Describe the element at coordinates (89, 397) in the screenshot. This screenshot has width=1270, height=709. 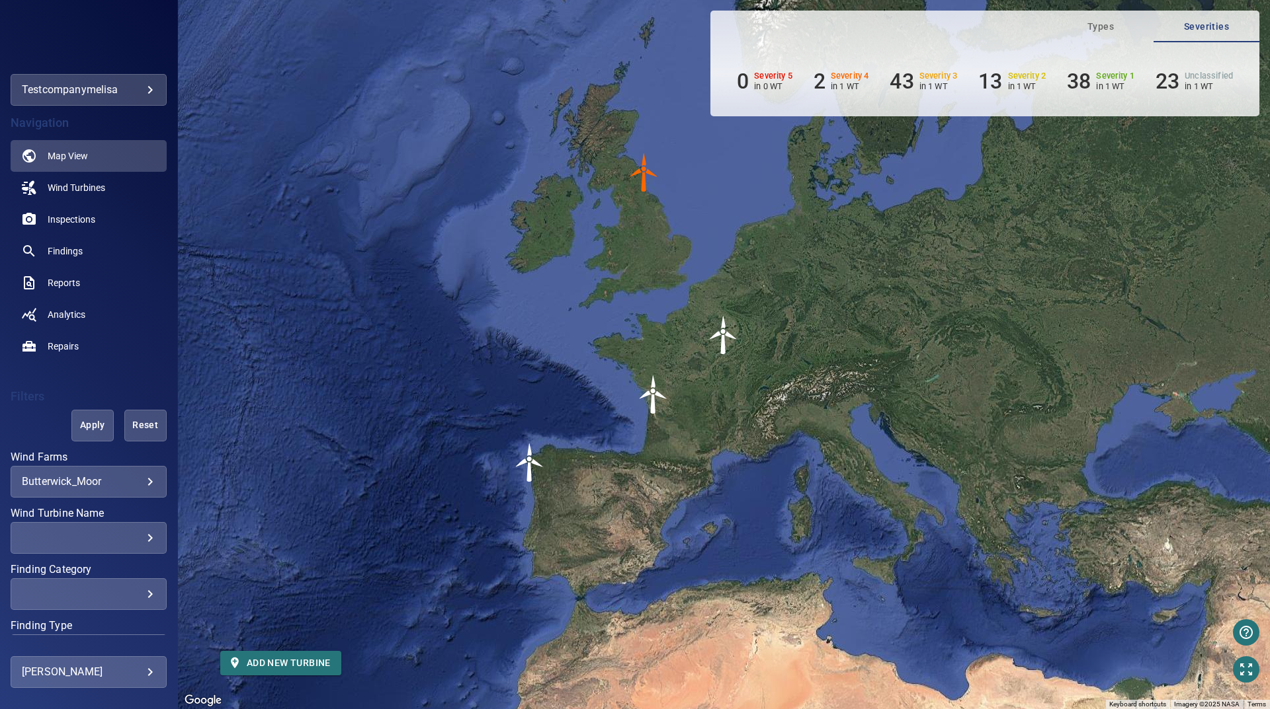
I see `h4: Filters` at that location.